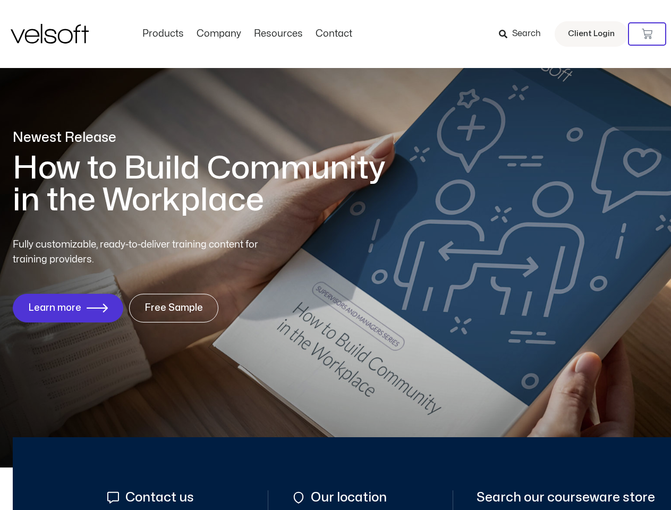  I want to click on a: CompanyMenu Toggle, so click(219, 34).